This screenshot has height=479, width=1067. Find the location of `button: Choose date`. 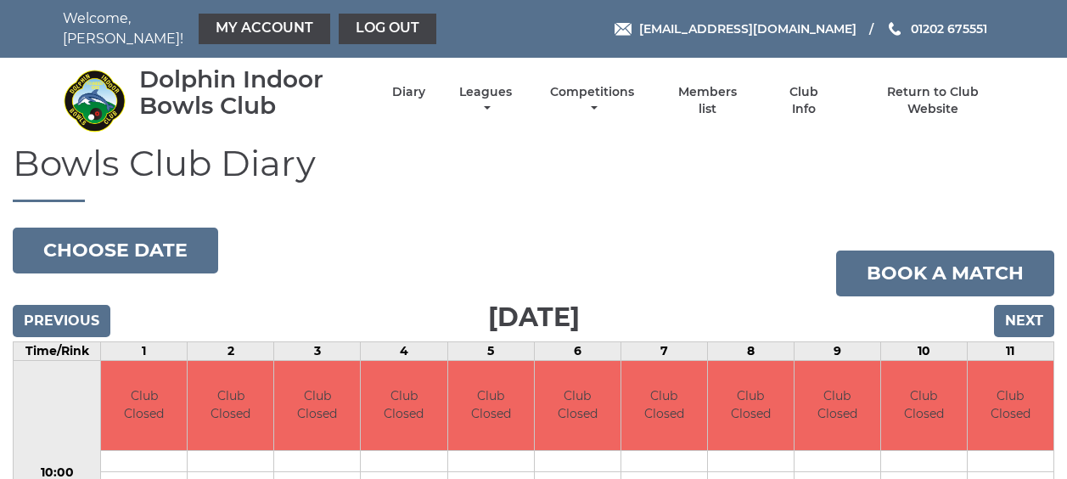

button: Choose date is located at coordinates (115, 250).